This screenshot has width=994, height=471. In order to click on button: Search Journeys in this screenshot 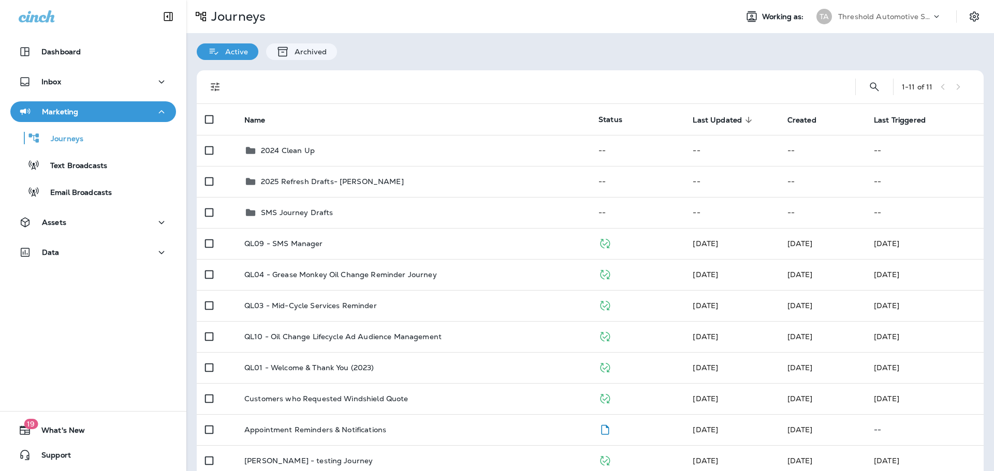, I will do `click(874, 87)`.